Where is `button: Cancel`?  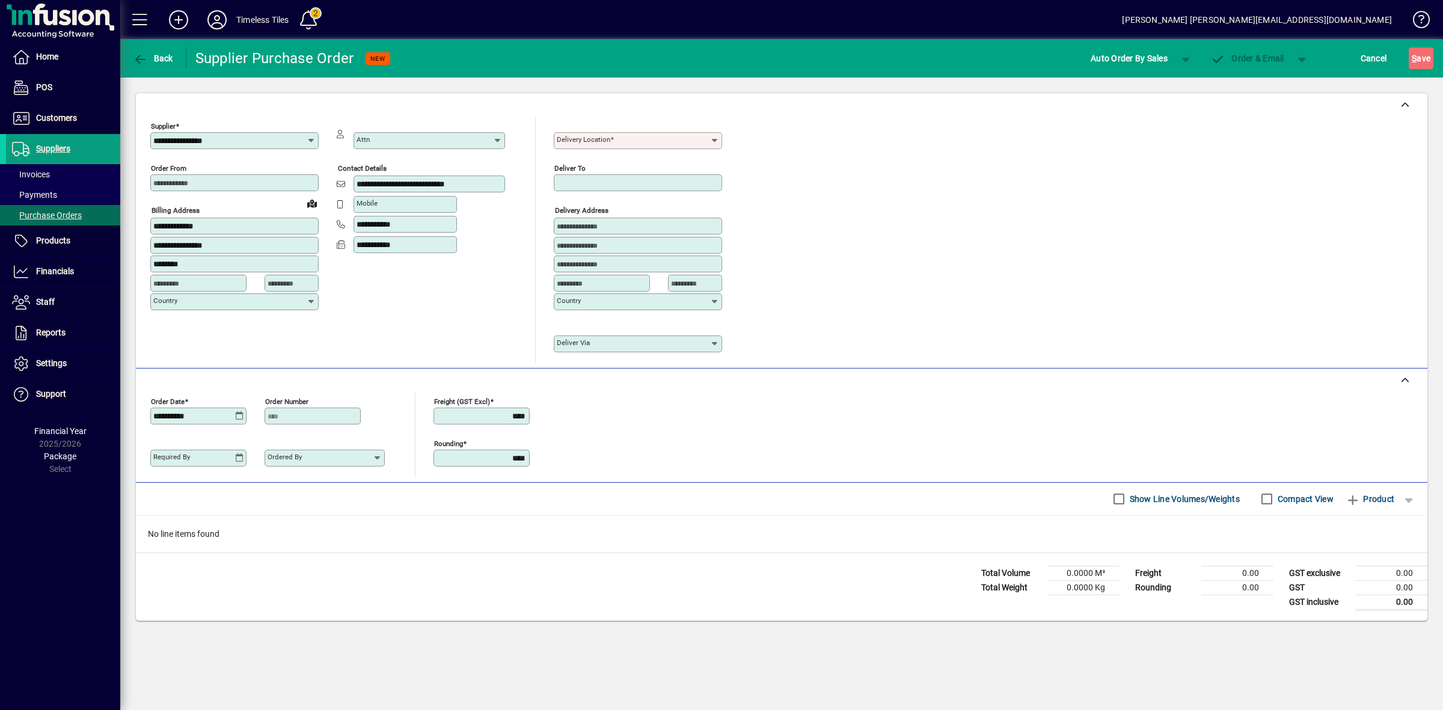
button: Cancel is located at coordinates (1374, 58).